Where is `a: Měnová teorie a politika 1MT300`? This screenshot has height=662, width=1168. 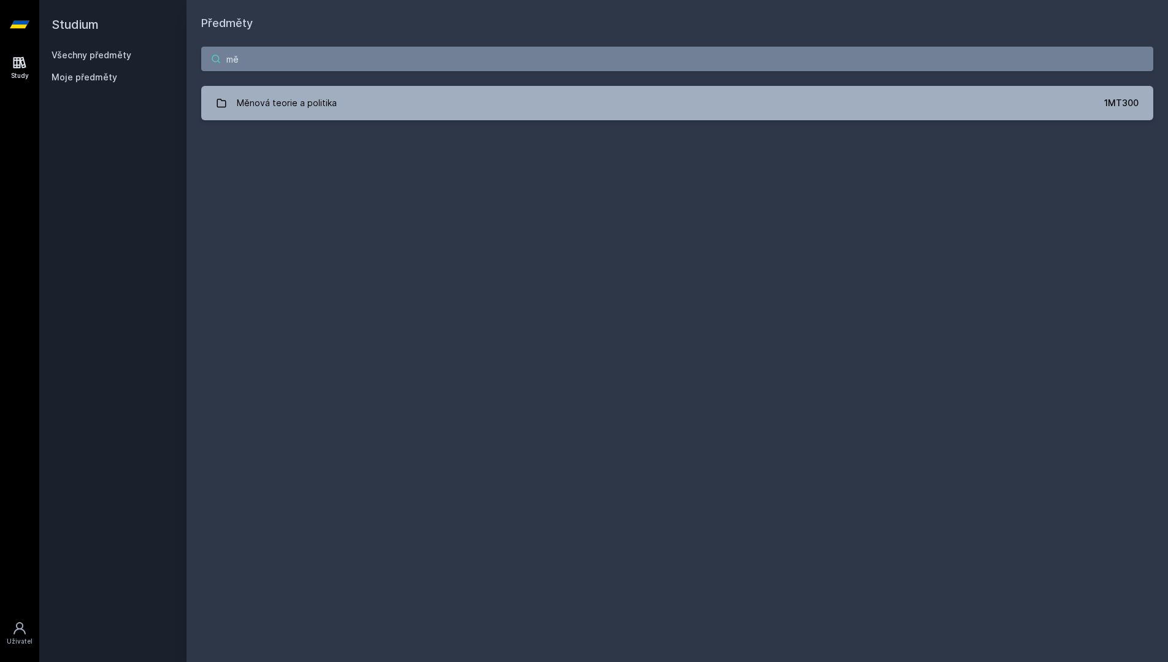
a: Měnová teorie a politika 1MT300 is located at coordinates (678, 103).